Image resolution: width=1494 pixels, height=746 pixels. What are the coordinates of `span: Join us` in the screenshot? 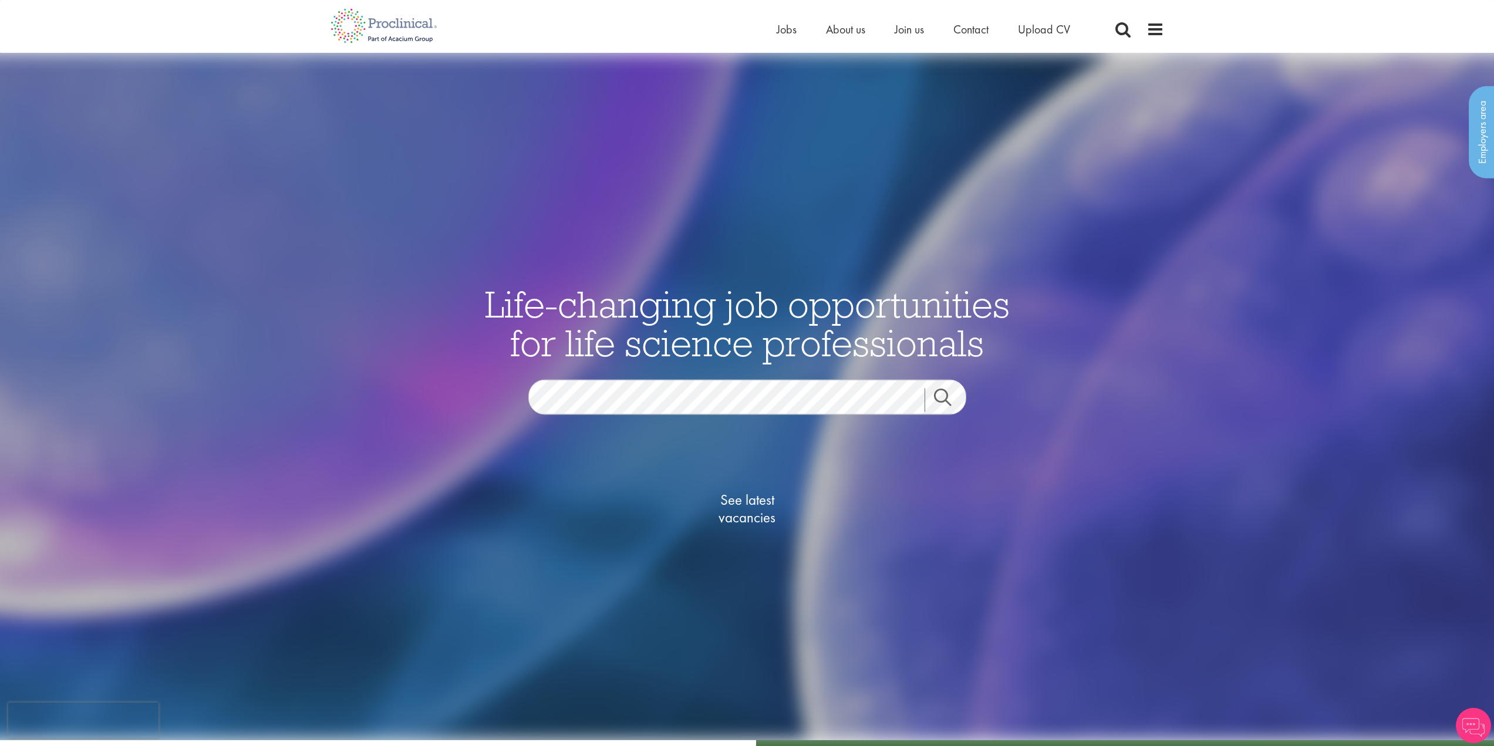 It's located at (910, 29).